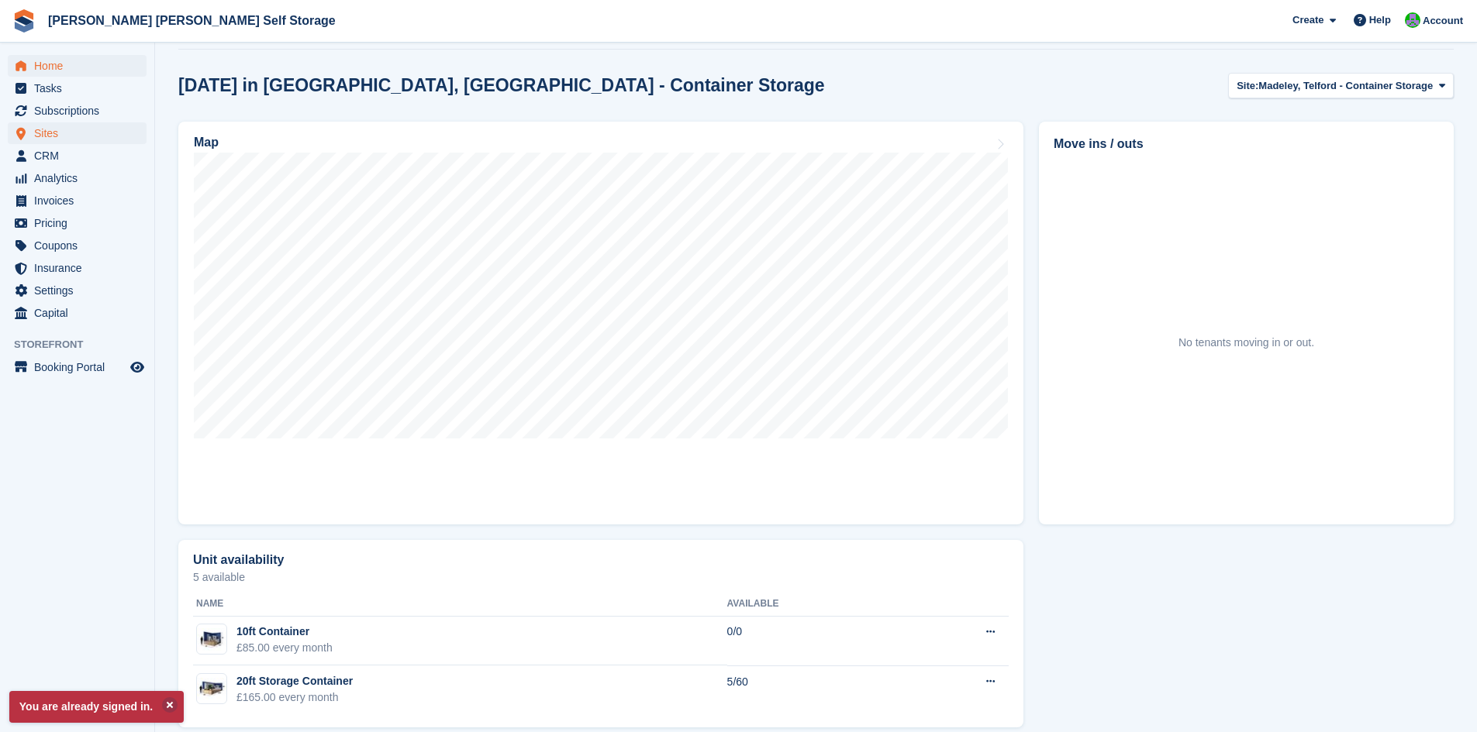 The width and height of the screenshot is (1477, 732). What do you see at coordinates (1412, 20) in the screenshot?
I see `img: Tom Spickernell` at bounding box center [1412, 20].